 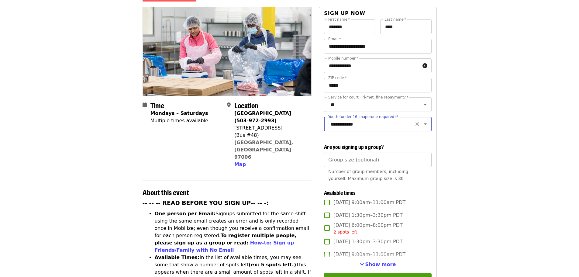 What do you see at coordinates (363, 117) in the screenshot?
I see `label: Youth (under 16 chaperone required)` at bounding box center [363, 117].